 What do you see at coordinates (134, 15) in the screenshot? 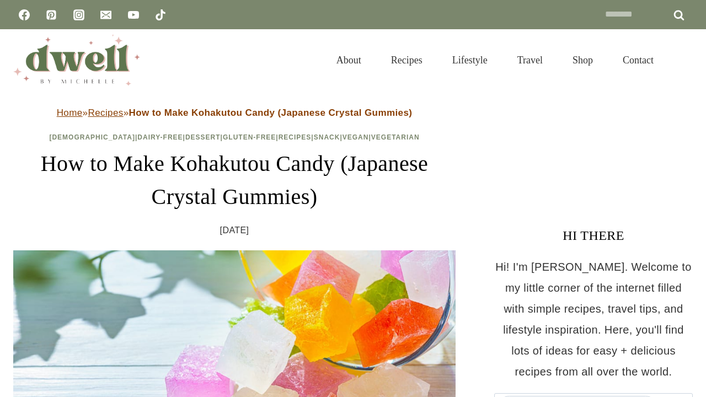
I see `a: YouTube` at bounding box center [134, 15].